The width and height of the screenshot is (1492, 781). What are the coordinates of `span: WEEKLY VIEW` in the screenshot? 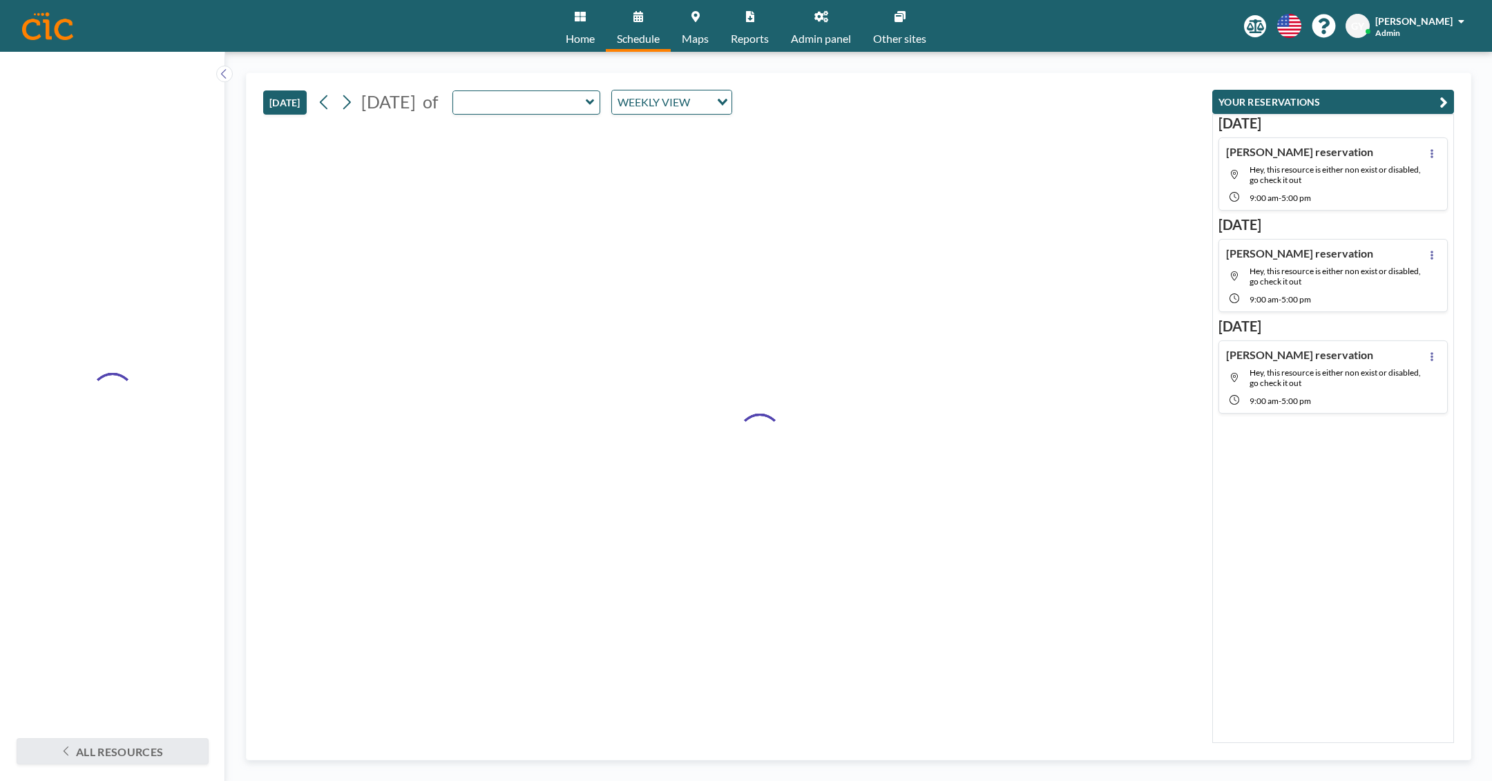 It's located at (654, 102).